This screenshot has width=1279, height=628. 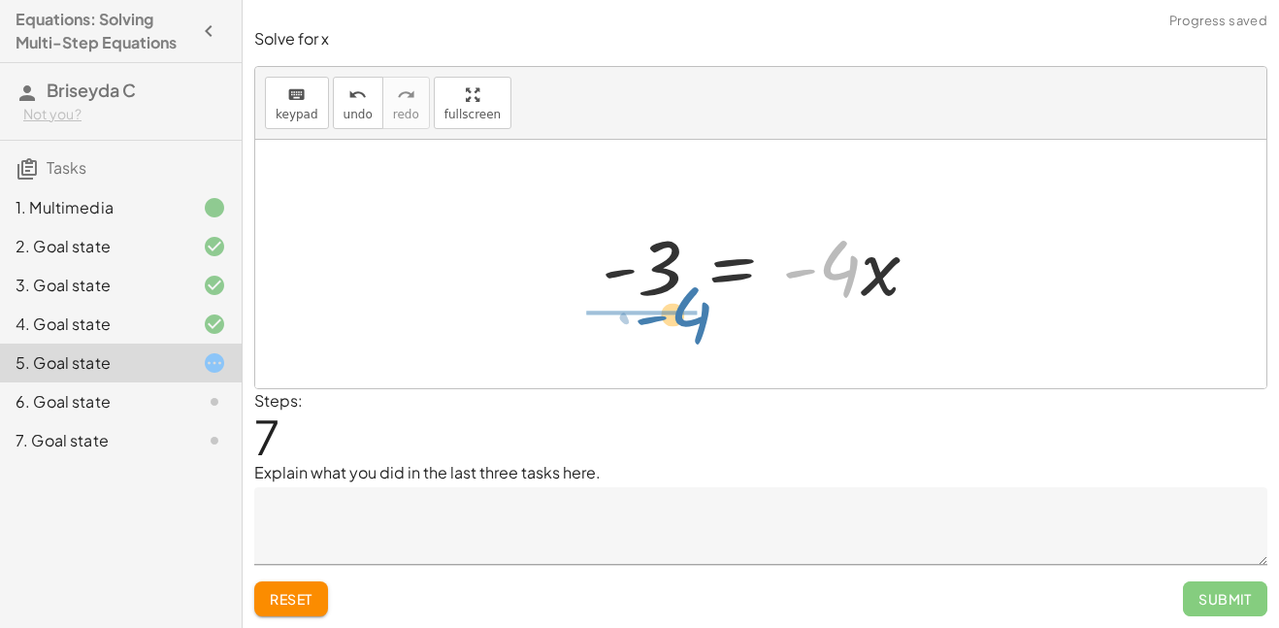 I want to click on div: 6. Goal state, so click(x=93, y=402).